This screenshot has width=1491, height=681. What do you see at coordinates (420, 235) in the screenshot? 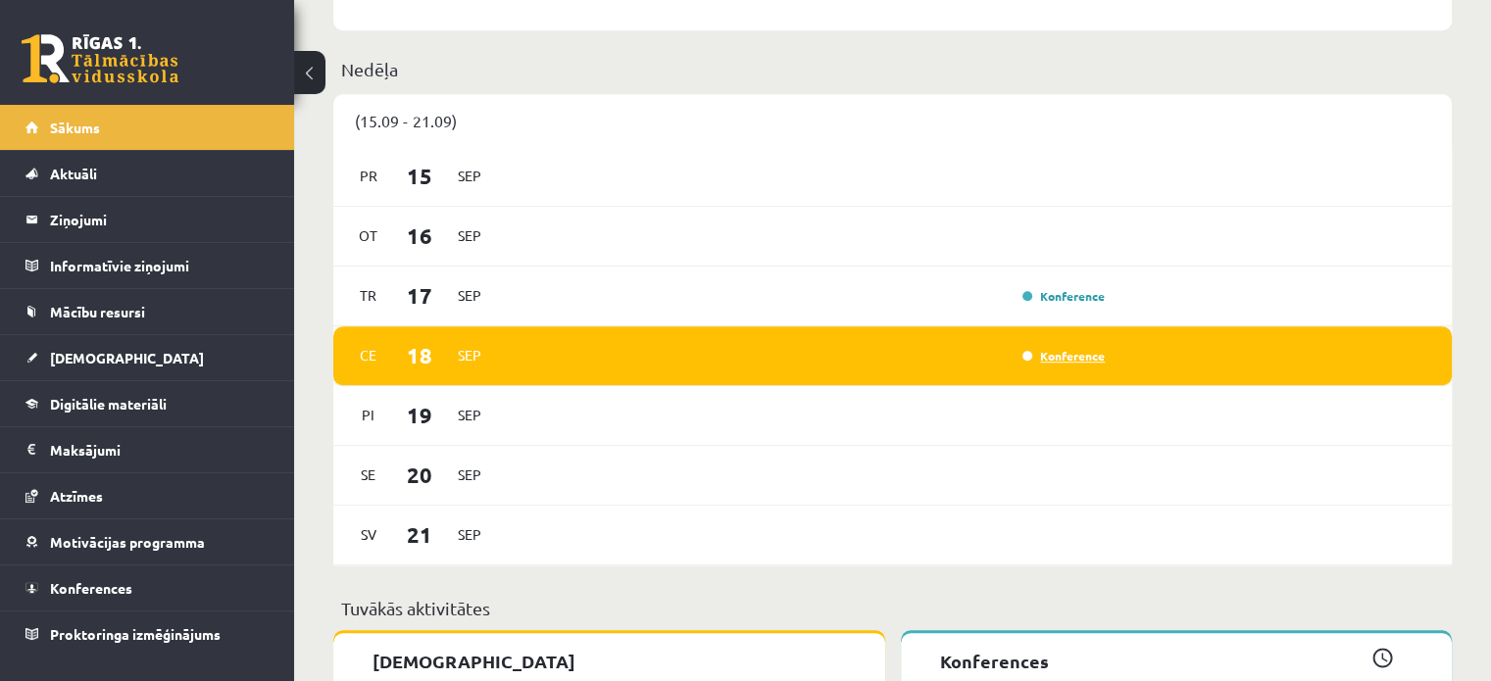
I see `span: 16` at bounding box center [420, 235].